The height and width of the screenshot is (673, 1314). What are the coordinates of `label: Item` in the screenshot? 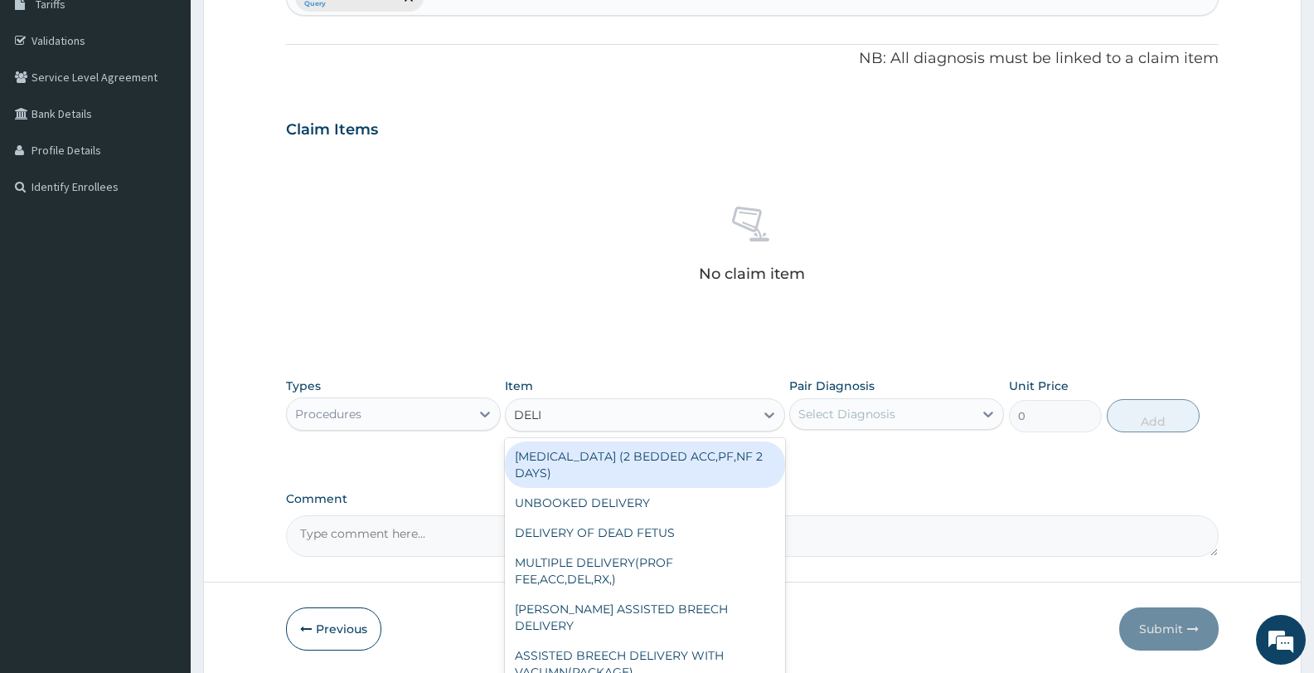 It's located at (519, 386).